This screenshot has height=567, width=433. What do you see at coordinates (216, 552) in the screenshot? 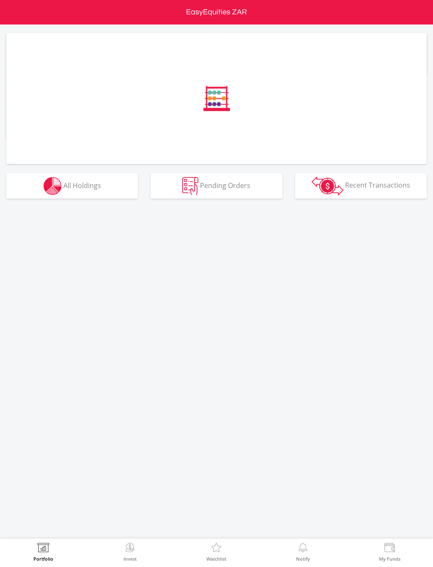
I see `a: Watchlist` at bounding box center [216, 552].